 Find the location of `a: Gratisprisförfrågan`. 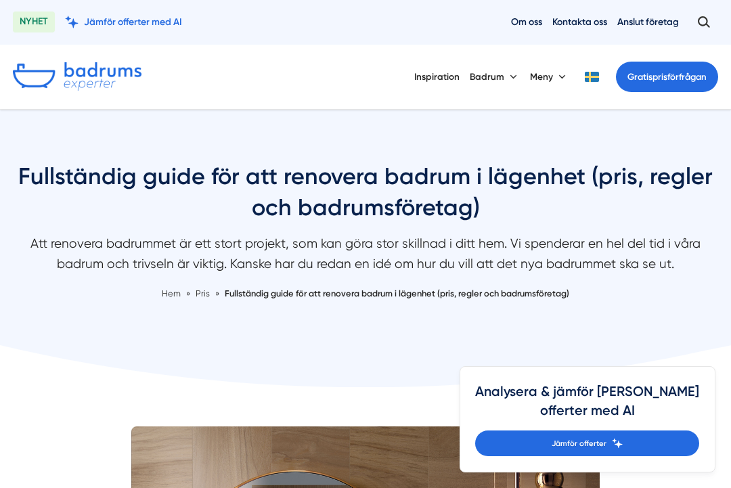

a: Gratisprisförfrågan is located at coordinates (667, 76).